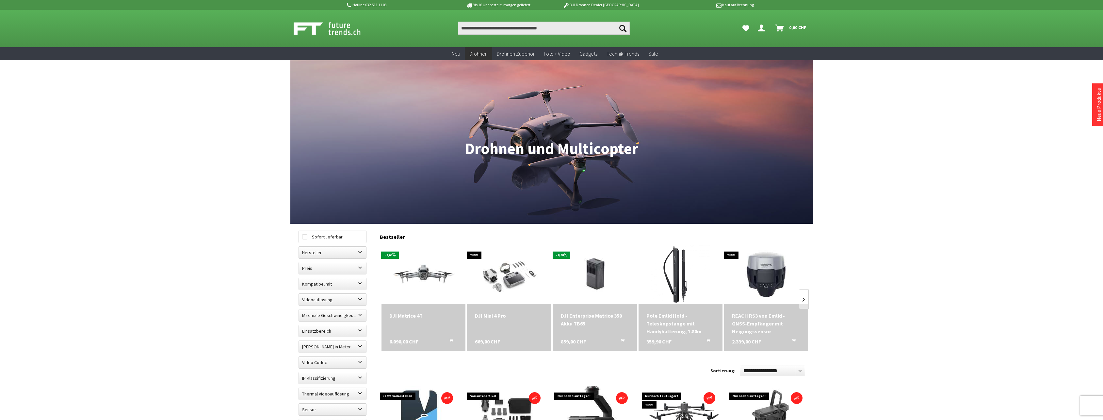 This screenshot has width=1103, height=420. I want to click on a: Drohnen Zubehör, so click(516, 54).